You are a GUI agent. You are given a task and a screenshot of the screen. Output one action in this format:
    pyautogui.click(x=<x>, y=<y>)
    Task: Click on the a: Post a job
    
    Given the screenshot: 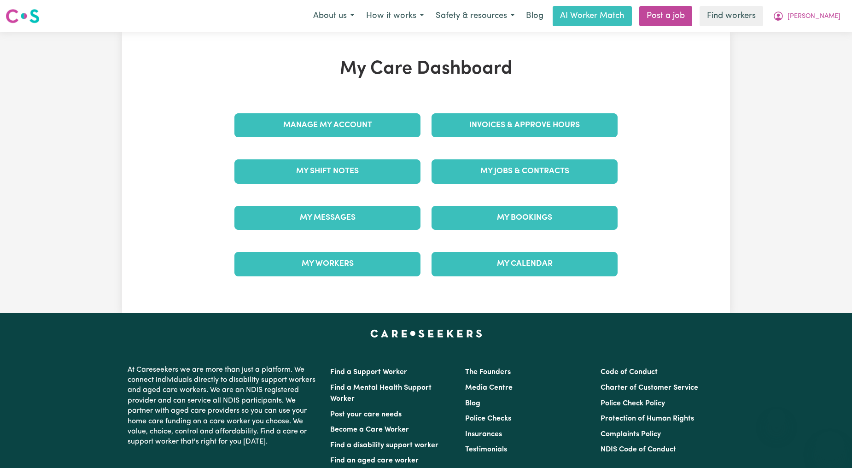 What is the action you would take?
    pyautogui.click(x=665, y=16)
    